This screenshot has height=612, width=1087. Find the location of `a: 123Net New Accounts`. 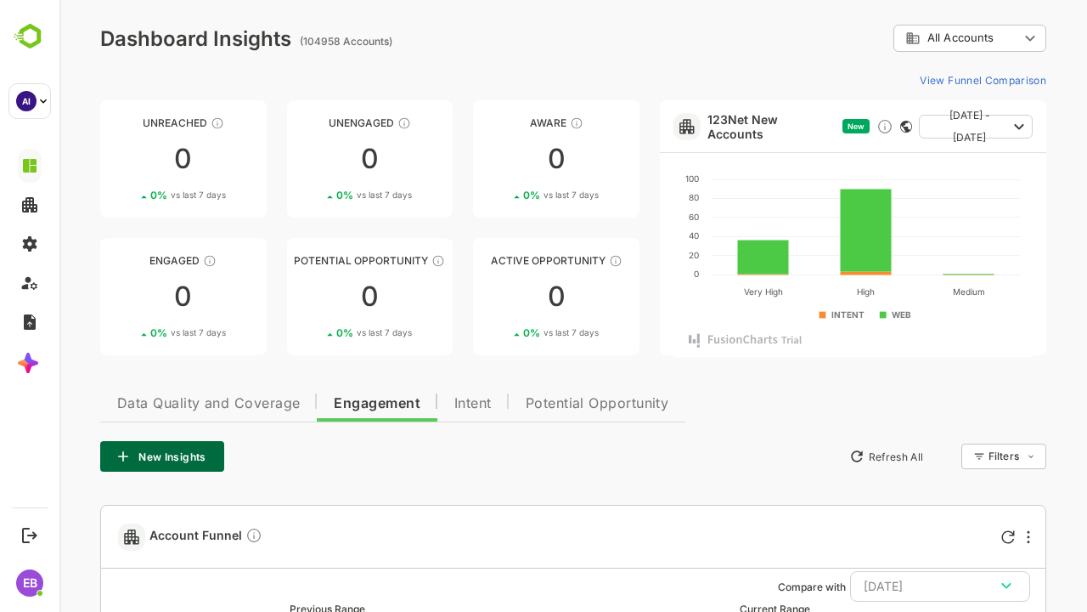

a: 123Net New Accounts is located at coordinates (712, 127).